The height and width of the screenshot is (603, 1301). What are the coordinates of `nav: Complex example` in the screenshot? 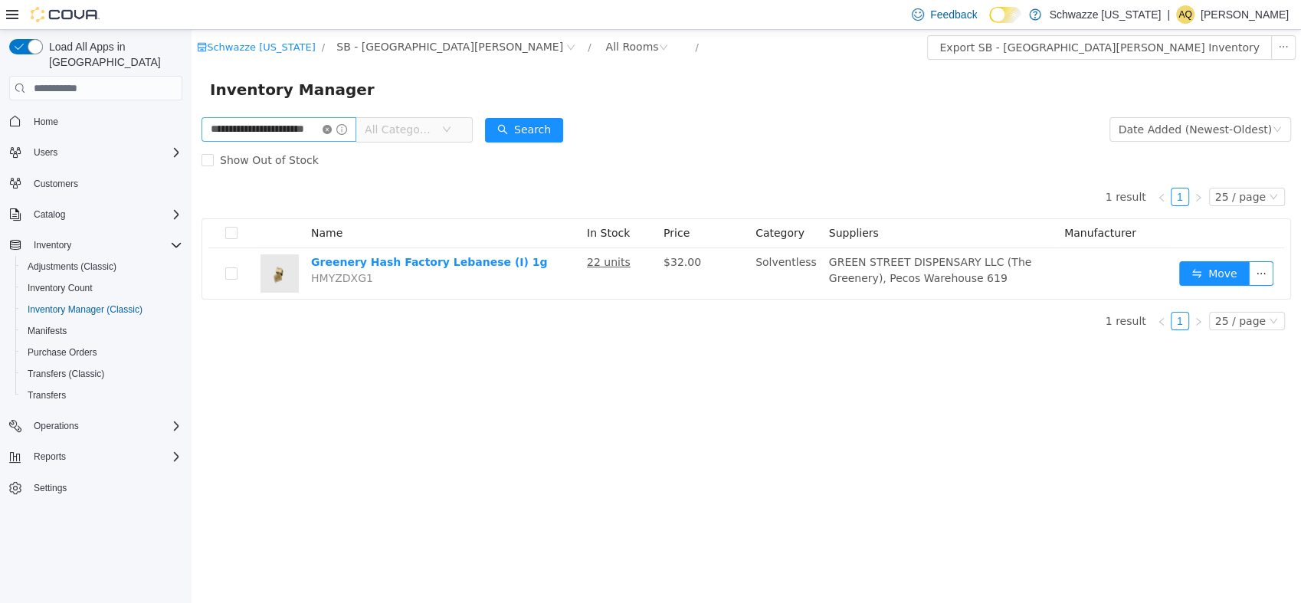 It's located at (96, 321).